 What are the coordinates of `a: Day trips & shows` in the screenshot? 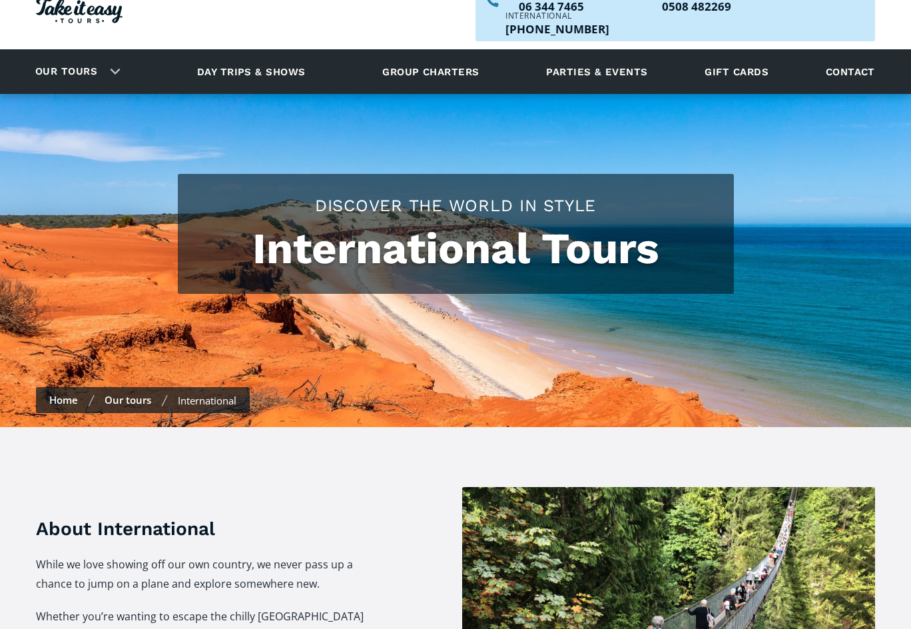 It's located at (251, 71).